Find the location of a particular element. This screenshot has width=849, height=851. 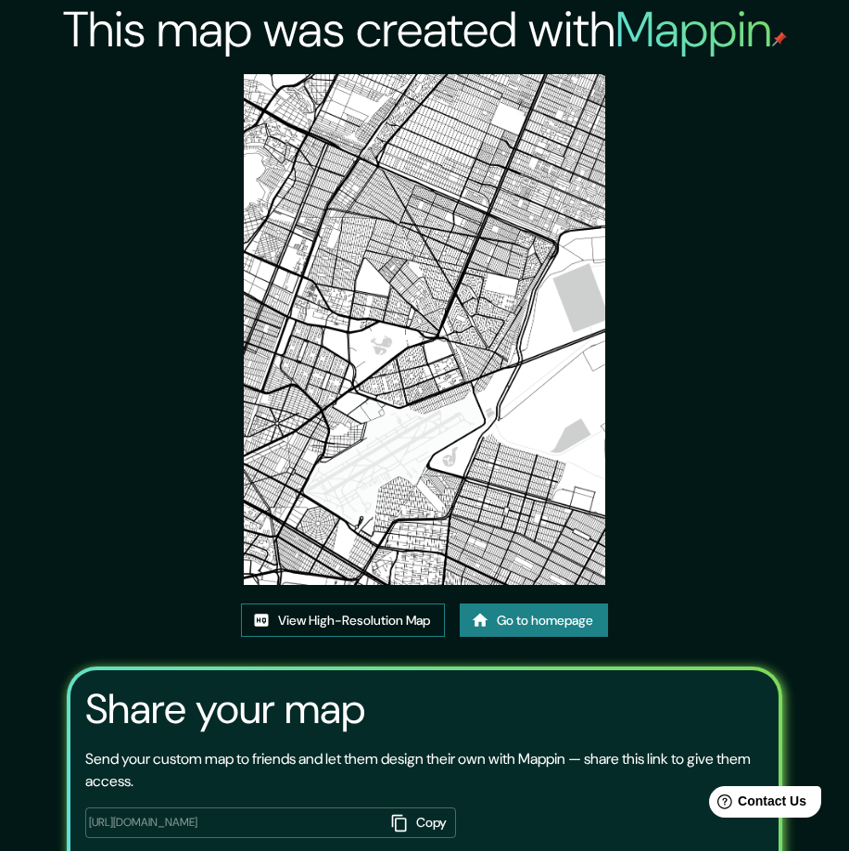

a: View High-Resolution Map is located at coordinates (343, 620).